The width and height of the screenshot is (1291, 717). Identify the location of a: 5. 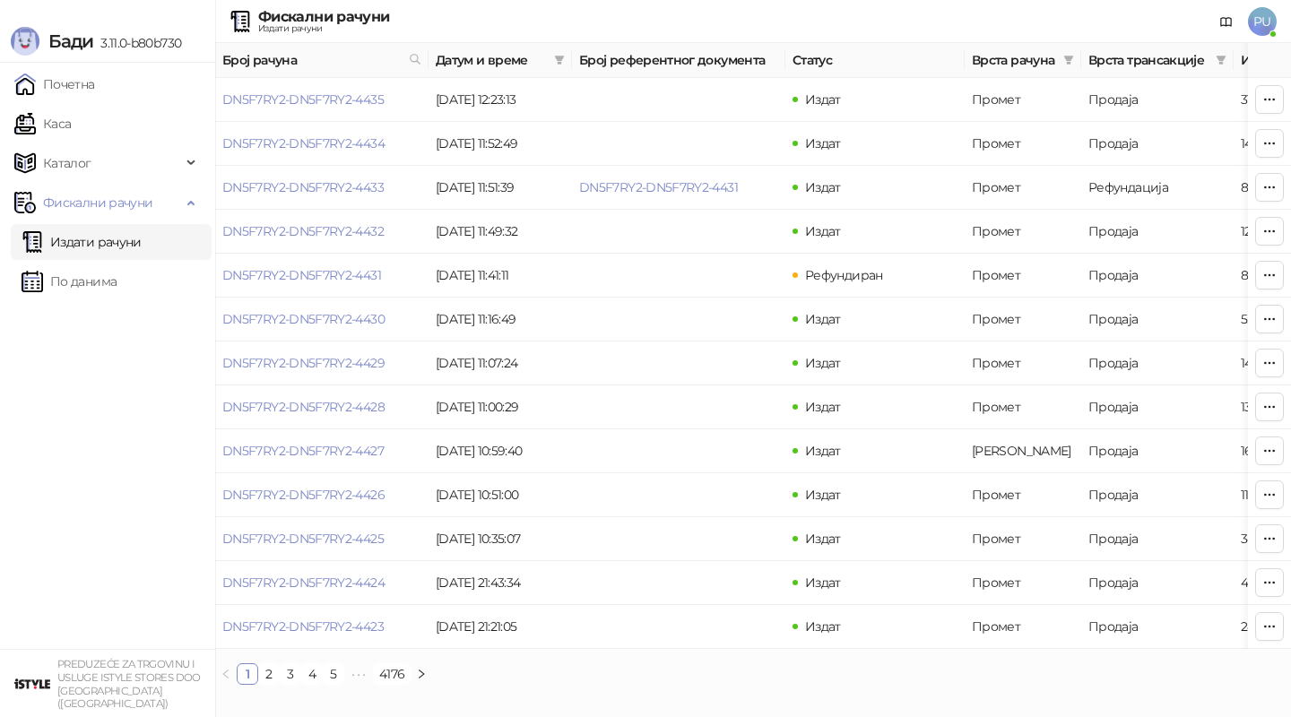
(334, 674).